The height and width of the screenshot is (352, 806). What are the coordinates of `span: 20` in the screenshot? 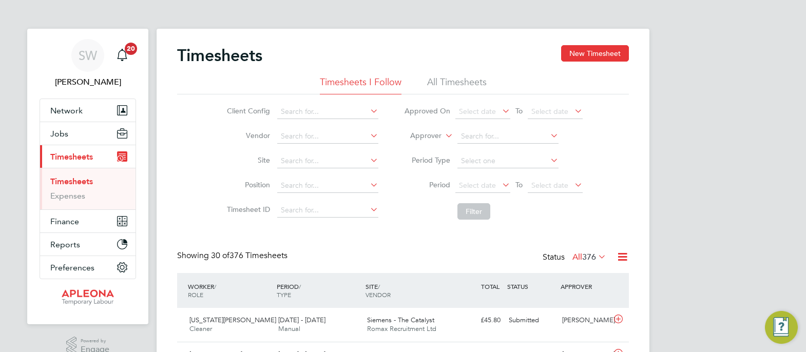 It's located at (131, 49).